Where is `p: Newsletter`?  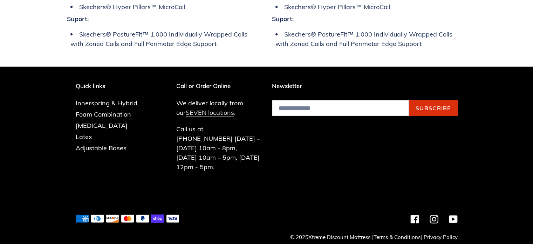
p: Newsletter is located at coordinates (365, 86).